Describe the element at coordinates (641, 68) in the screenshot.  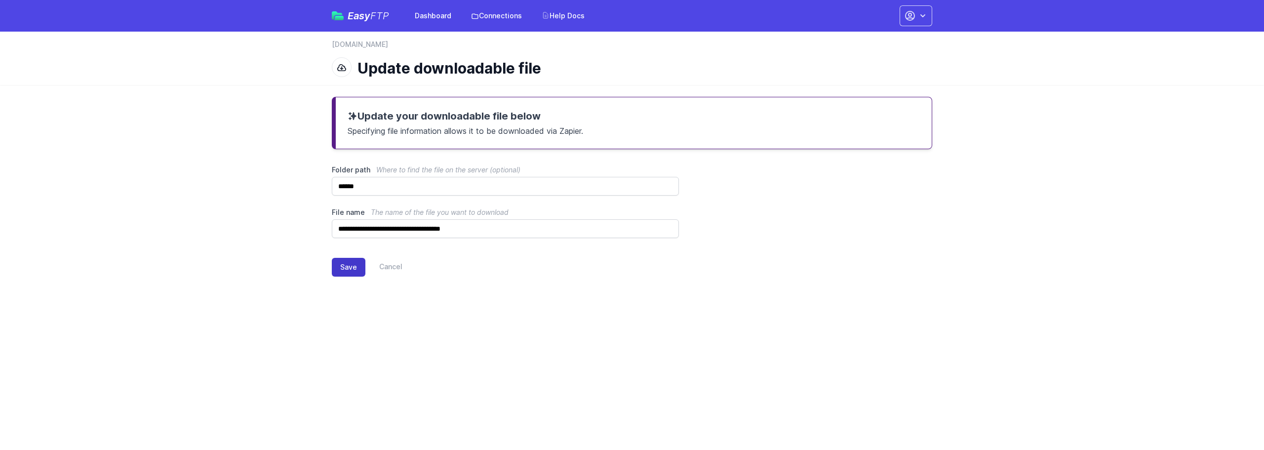
I see `h1: Update downloadable file` at that location.